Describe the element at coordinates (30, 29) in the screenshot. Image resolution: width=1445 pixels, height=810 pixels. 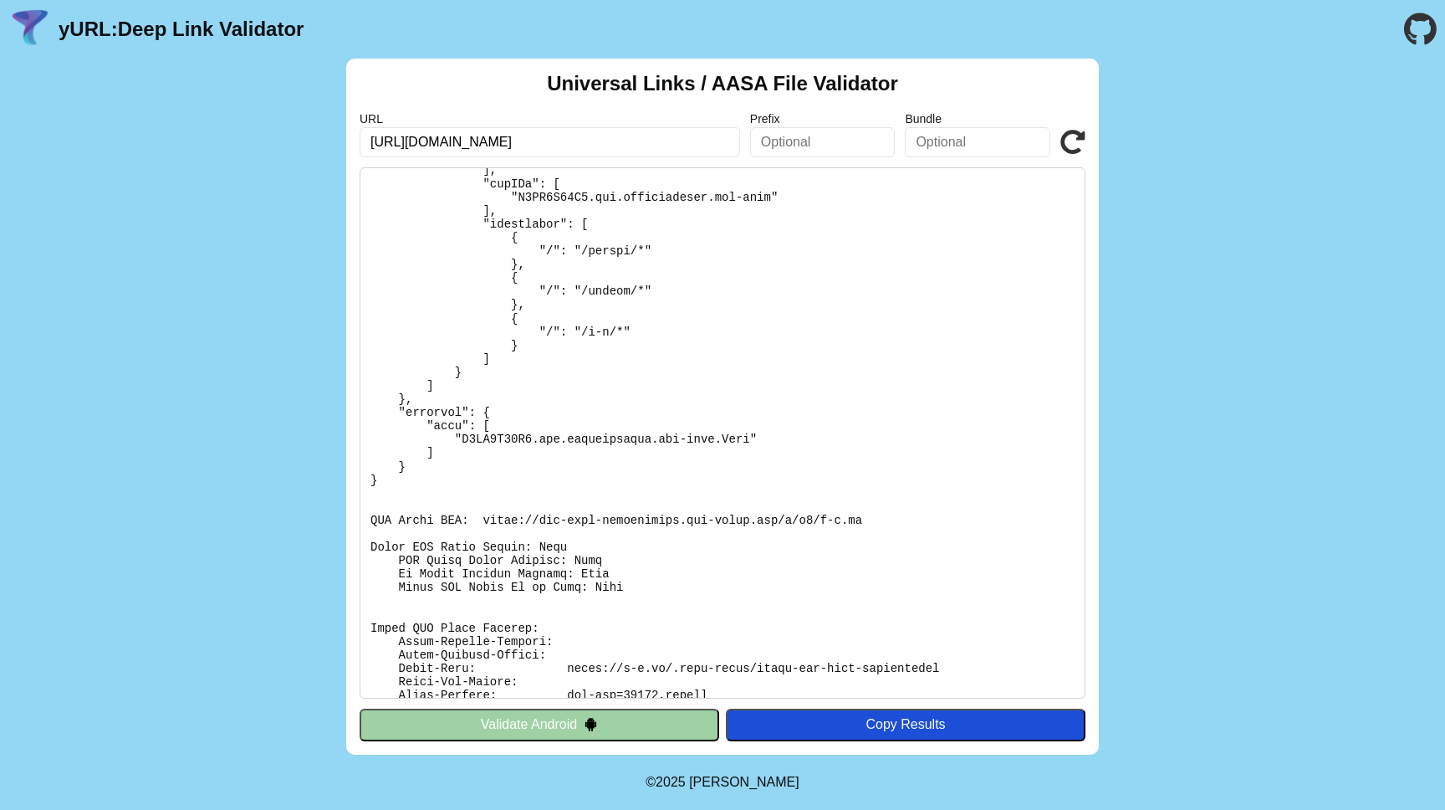
I see `img: yURL Logo` at that location.